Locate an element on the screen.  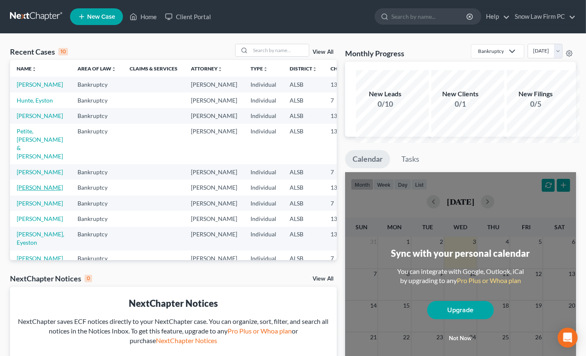
div: 0 is located at coordinates (88, 278).